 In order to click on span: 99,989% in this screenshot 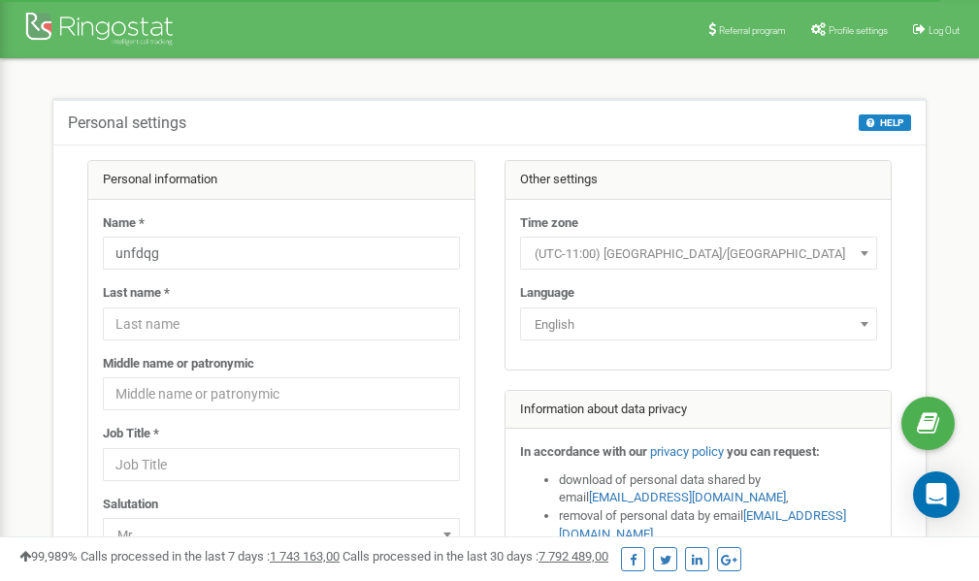, I will do `click(48, 556)`.